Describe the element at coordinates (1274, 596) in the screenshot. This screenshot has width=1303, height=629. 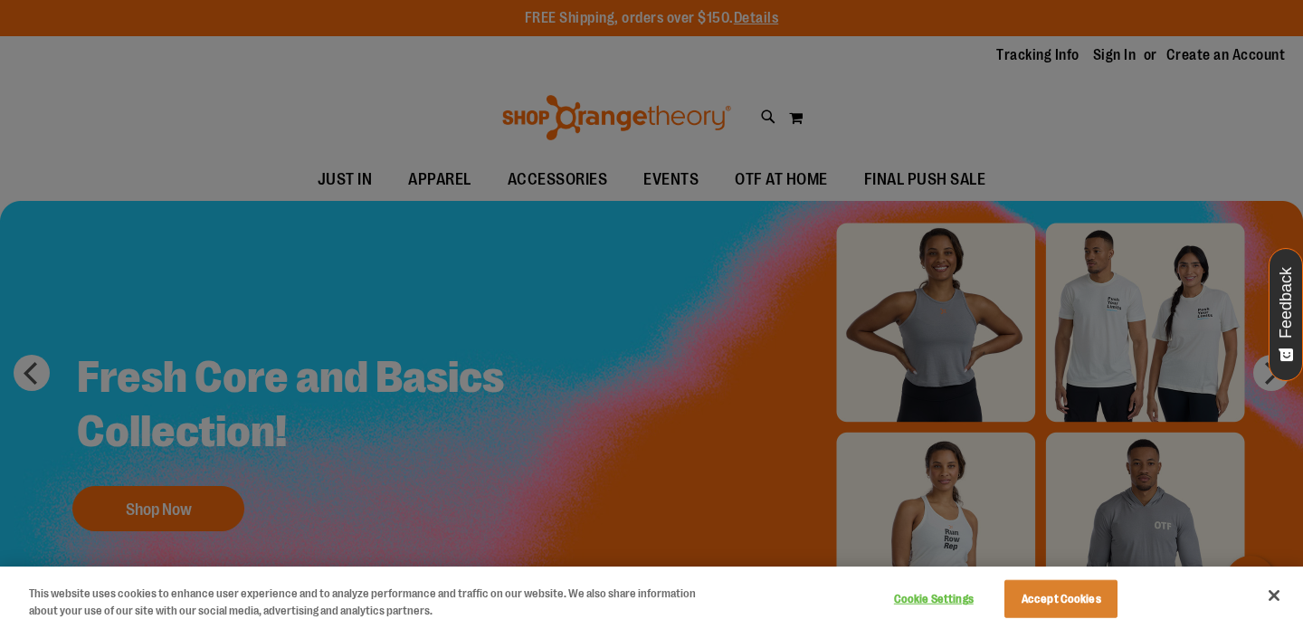
I see `button: Close` at that location.